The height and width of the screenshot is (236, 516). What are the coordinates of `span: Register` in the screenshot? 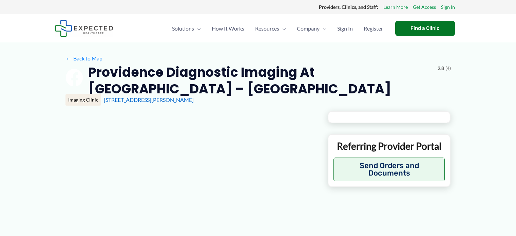 It's located at (373, 29).